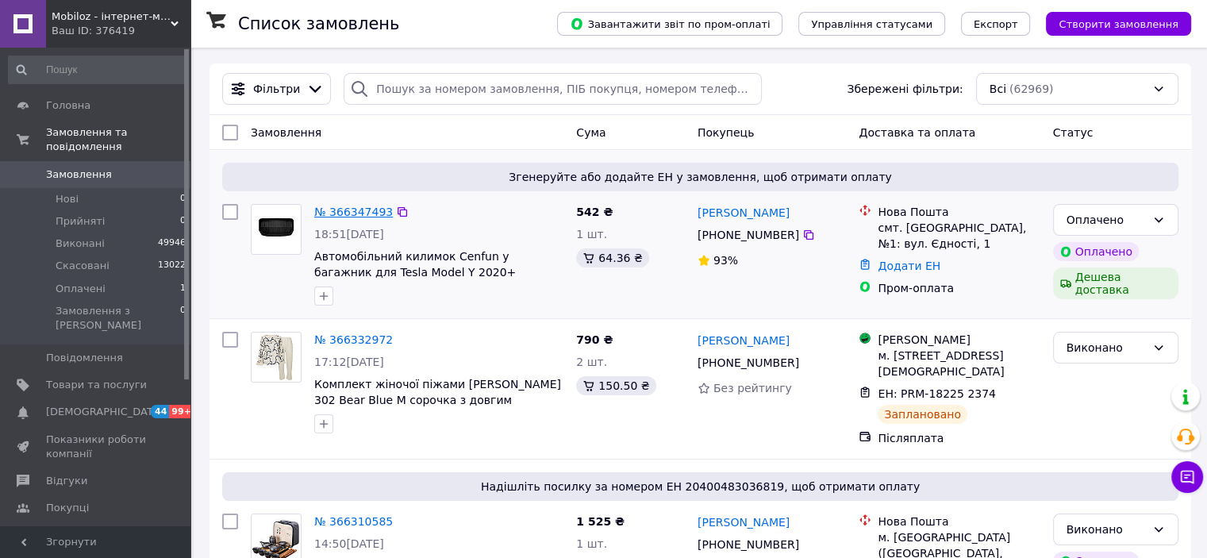  Describe the element at coordinates (1187, 477) in the screenshot. I see `button: Чат з покупцем` at that location.